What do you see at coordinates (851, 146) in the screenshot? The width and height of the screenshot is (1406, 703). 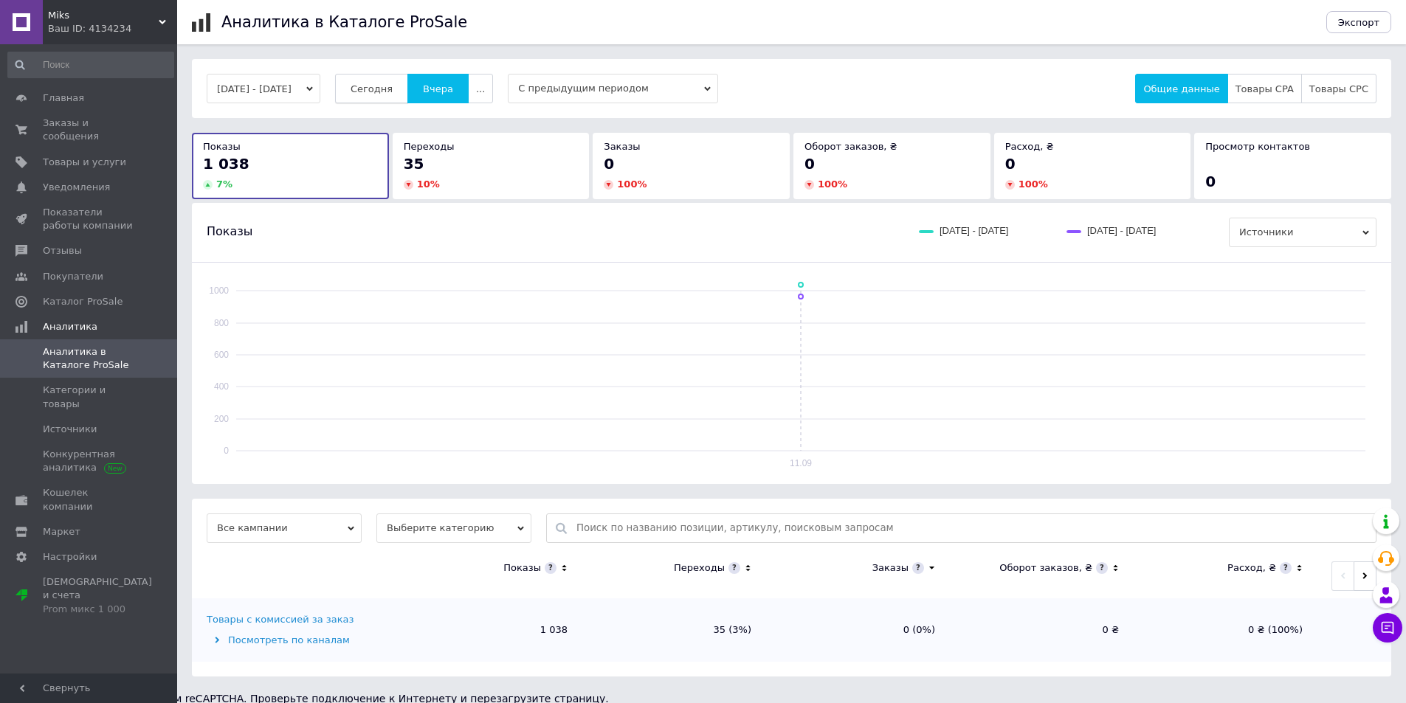 I see `span: Оборот заказов, ₴` at bounding box center [851, 146].